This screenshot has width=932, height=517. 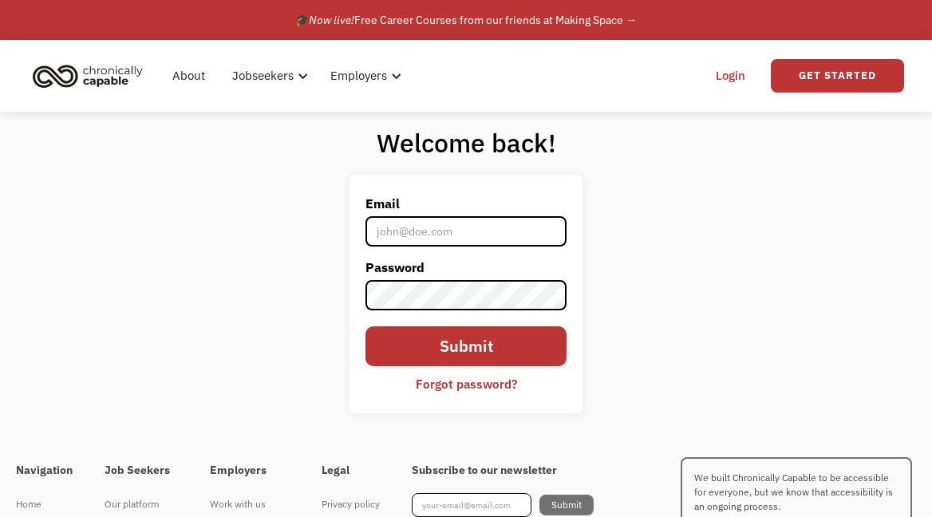 What do you see at coordinates (44, 504) in the screenshot?
I see `div: Home` at bounding box center [44, 504].